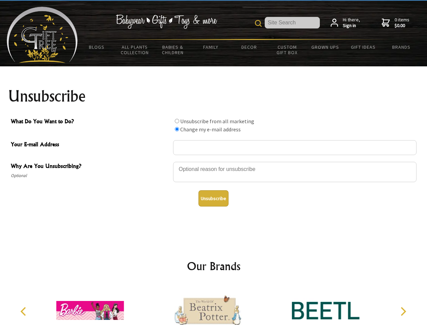 This screenshot has width=427, height=325. What do you see at coordinates (210, 129) in the screenshot?
I see `label: Change my e-mail address` at bounding box center [210, 129].